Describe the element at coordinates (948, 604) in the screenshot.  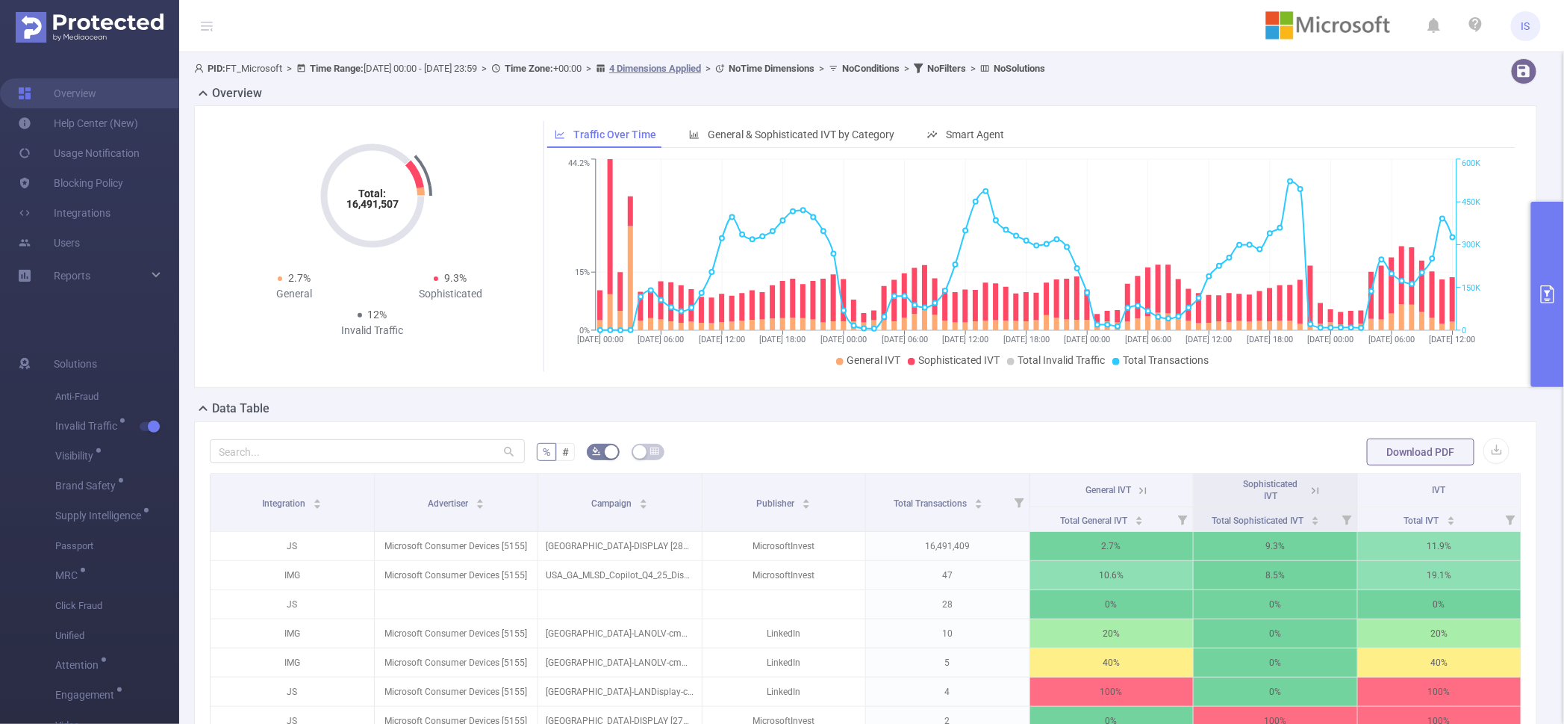
I see `p: 28` at that location.